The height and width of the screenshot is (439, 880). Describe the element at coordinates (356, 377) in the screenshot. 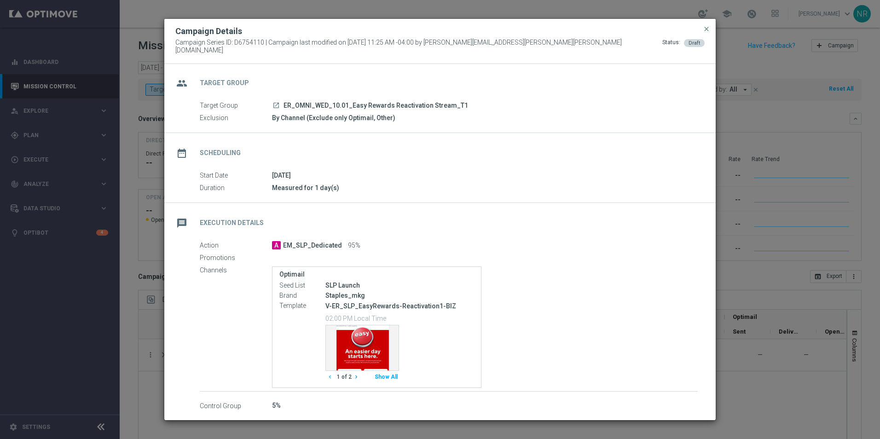

I see `i: chevron_right` at that location.